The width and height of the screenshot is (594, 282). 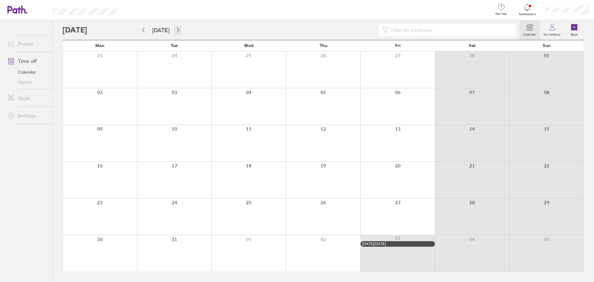 What do you see at coordinates (27, 44) in the screenshot?
I see `a: People` at bounding box center [27, 44].